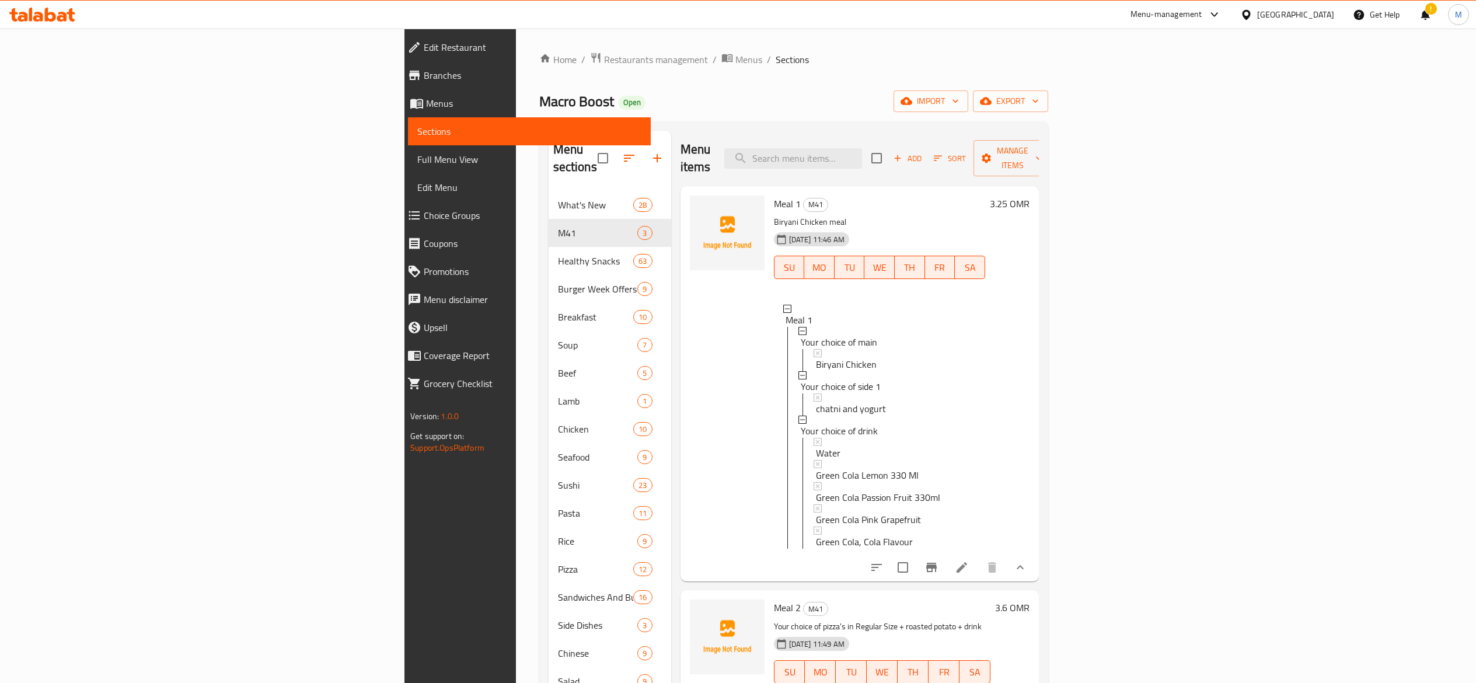  Describe the element at coordinates (524, 328) in the screenshot. I see `a: Upsell` at that location.